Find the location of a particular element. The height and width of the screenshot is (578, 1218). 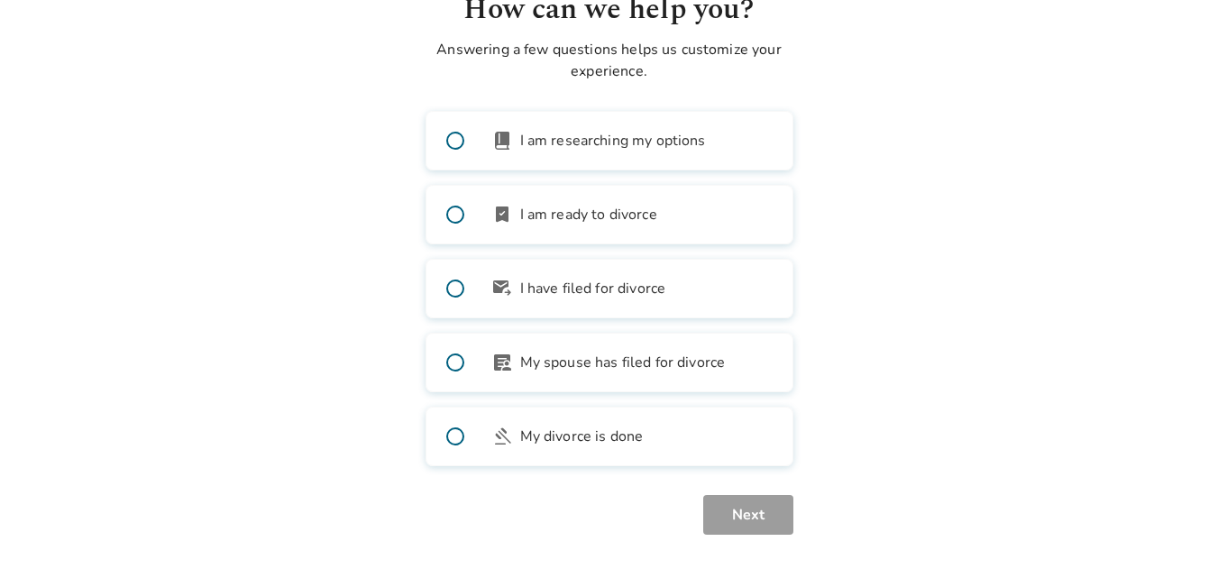

span: I have filed for divorce is located at coordinates (593, 288).